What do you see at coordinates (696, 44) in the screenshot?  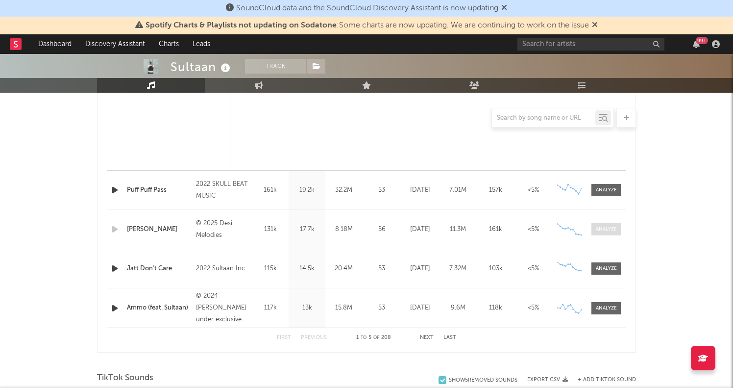 I see `button: 99+` at bounding box center [696, 44].